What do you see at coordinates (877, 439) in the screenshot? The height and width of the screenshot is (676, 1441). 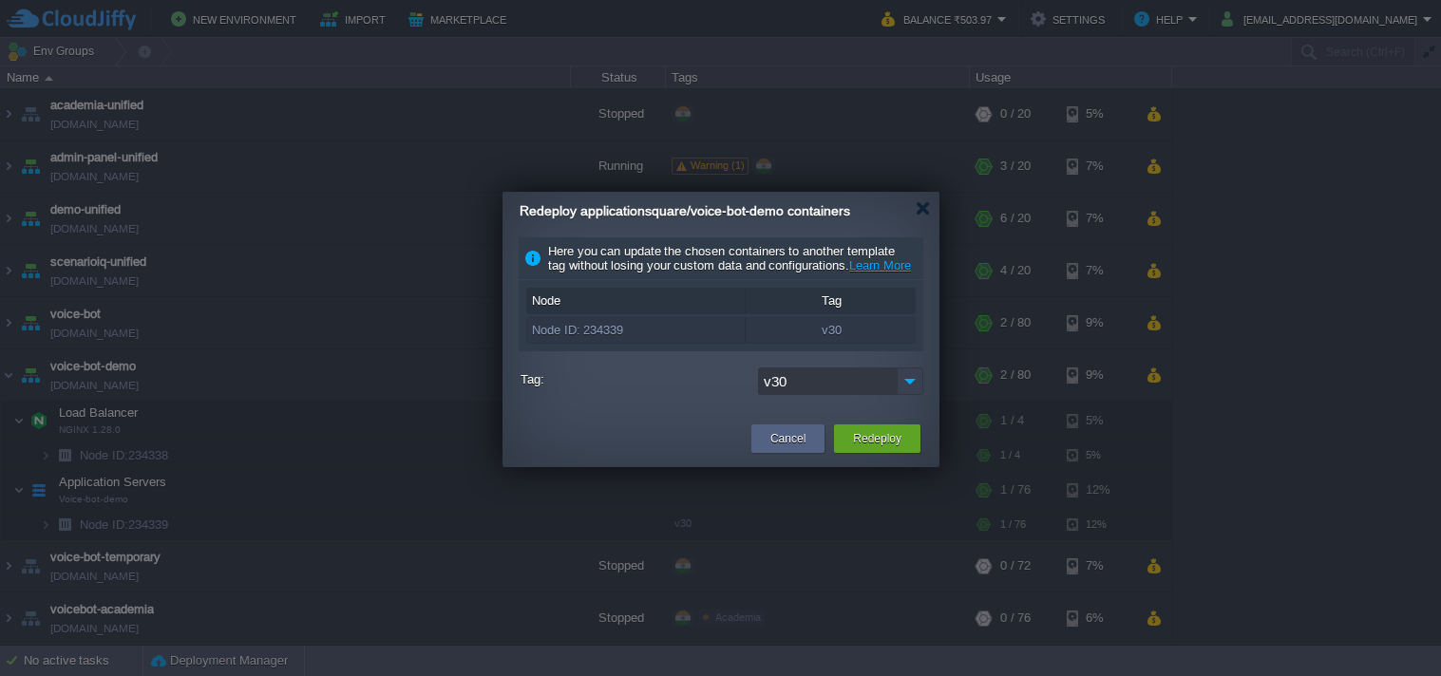 I see `button: Redeploy` at bounding box center [877, 439].